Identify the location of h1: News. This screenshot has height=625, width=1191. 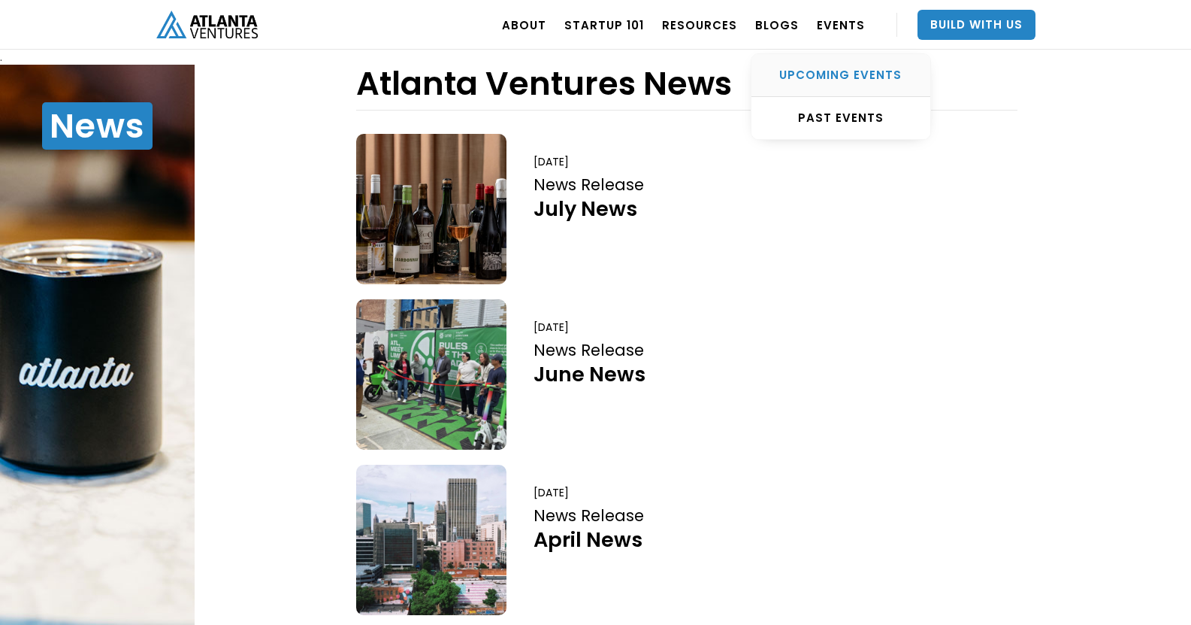
(97, 126).